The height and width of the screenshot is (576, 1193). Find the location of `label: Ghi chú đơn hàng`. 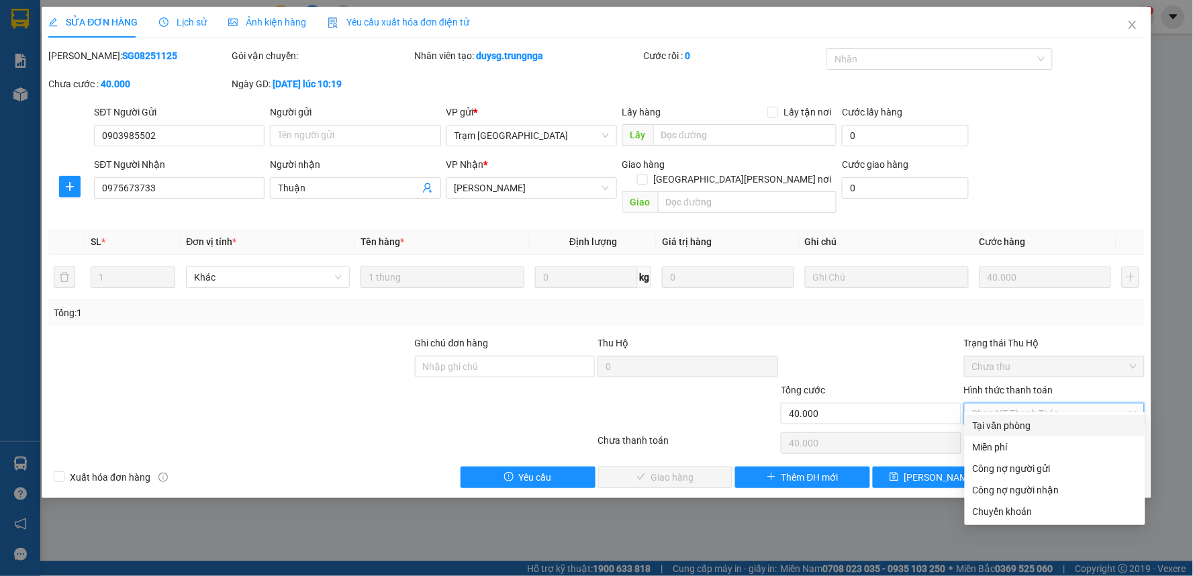

label: Ghi chú đơn hàng is located at coordinates (452, 343).